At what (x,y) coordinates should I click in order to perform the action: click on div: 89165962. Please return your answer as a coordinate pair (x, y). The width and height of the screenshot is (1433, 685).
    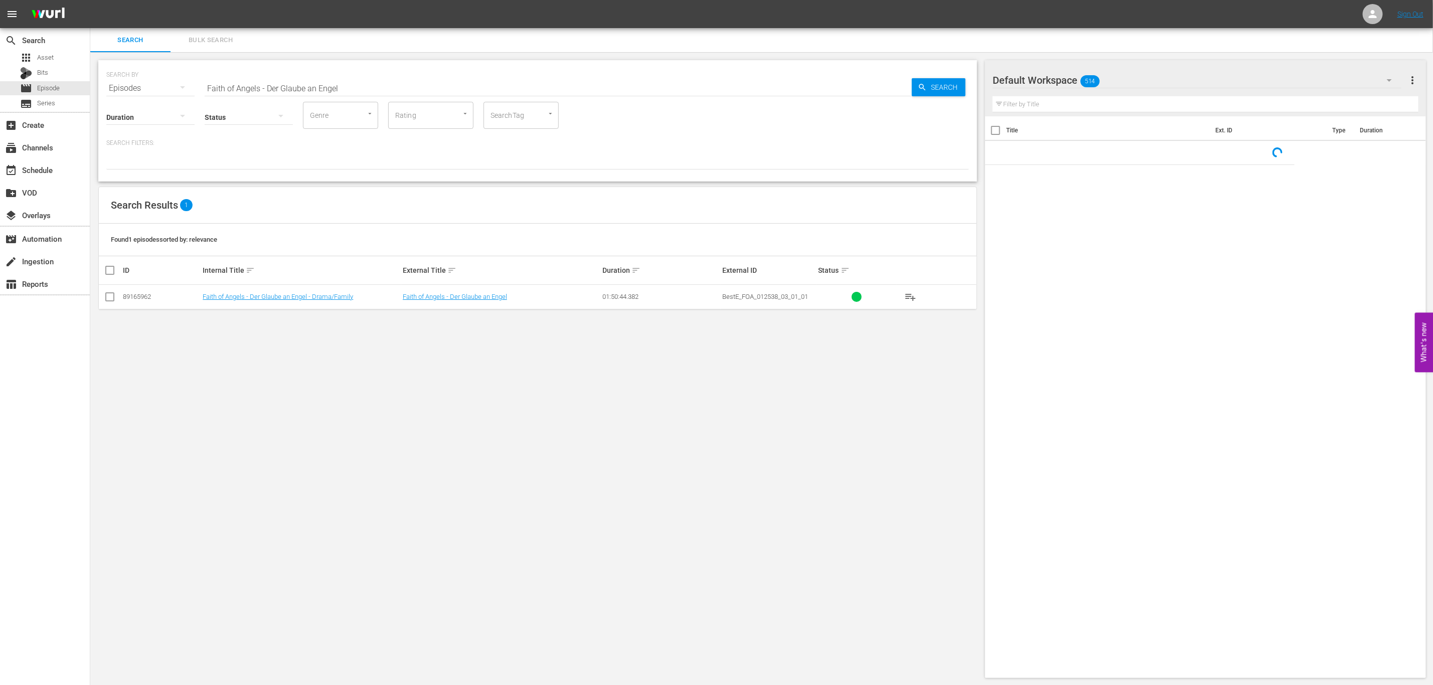
    Looking at the image, I should click on (161, 296).